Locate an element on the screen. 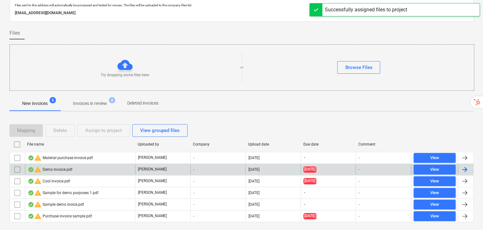  p: Try dropping some files here is located at coordinates (125, 75).